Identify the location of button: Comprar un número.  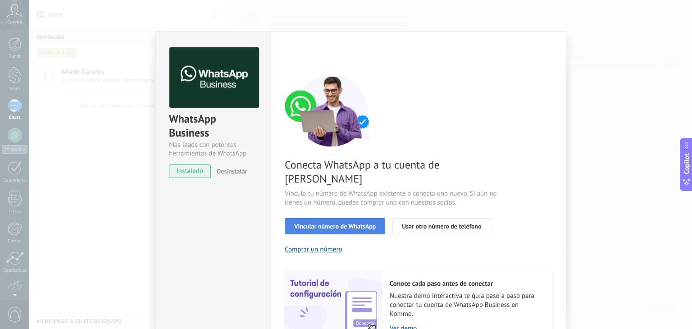
(314, 249).